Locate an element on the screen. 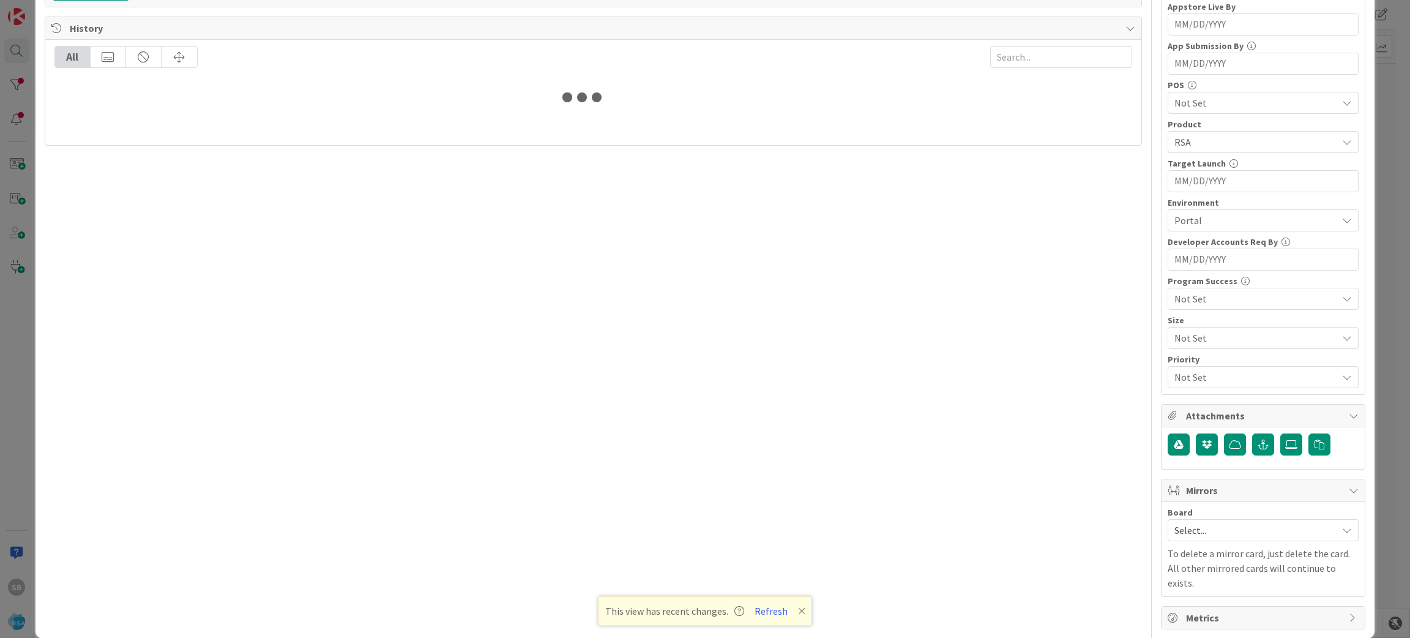  div: App Submission By is located at coordinates (1263, 46).